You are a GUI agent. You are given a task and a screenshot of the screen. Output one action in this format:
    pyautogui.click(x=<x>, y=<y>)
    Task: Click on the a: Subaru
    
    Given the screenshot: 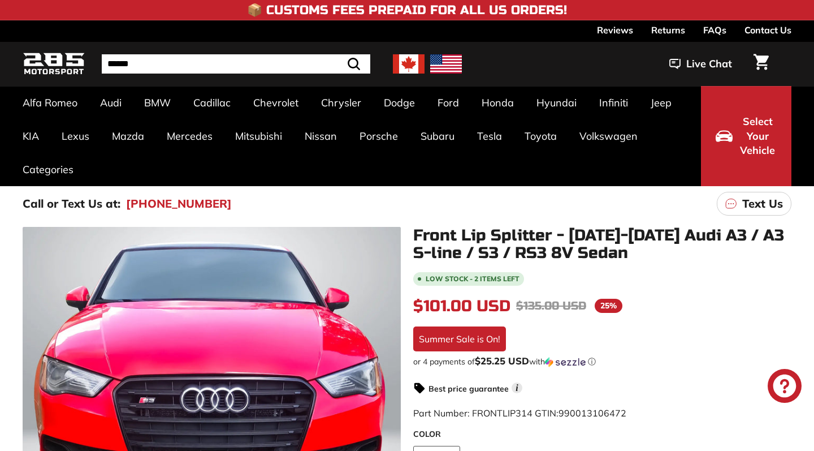 What is the action you would take?
    pyautogui.click(x=438, y=136)
    